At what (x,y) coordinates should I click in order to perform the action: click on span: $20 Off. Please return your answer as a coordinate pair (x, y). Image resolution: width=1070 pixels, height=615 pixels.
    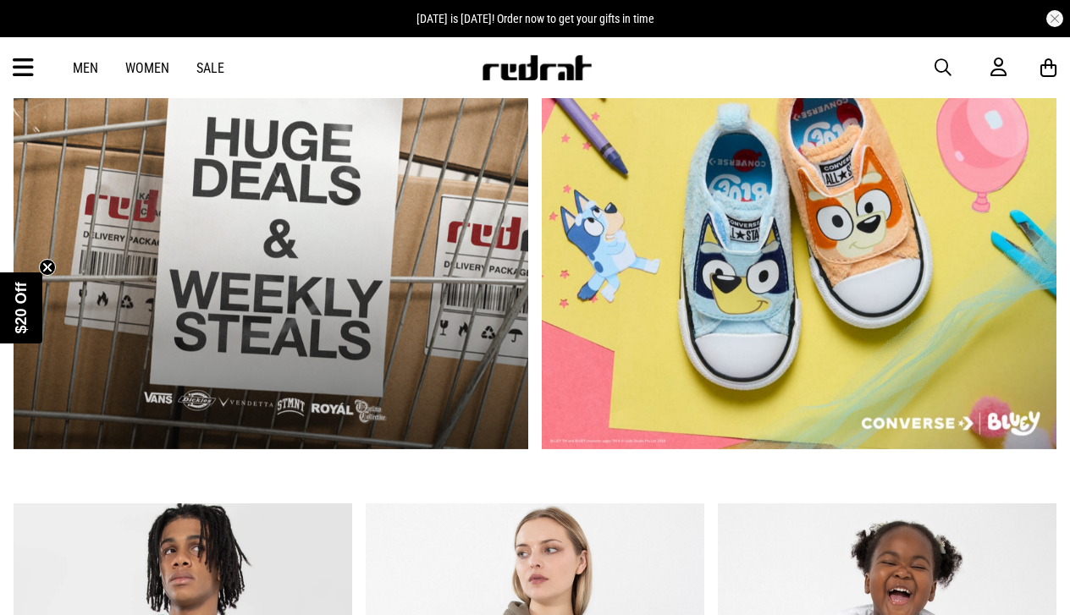
    Looking at the image, I should click on (21, 307).